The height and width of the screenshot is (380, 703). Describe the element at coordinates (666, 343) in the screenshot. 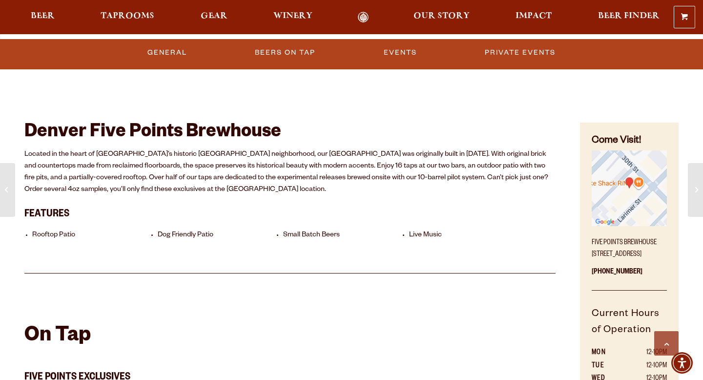

I see `a: Scroll to top` at that location.